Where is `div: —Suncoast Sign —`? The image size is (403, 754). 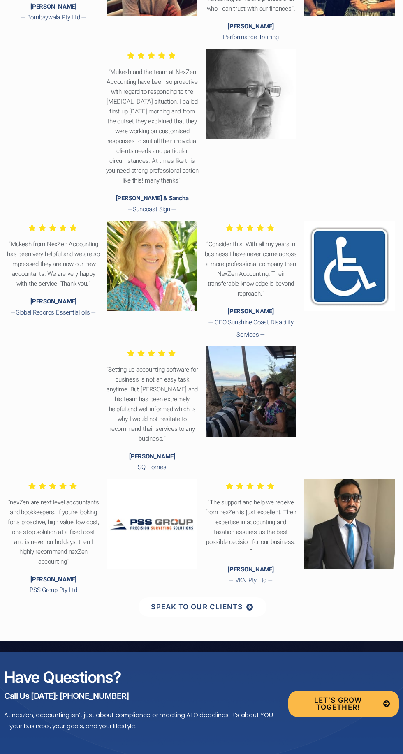 div: —Suncoast Sign — is located at coordinates (152, 209).